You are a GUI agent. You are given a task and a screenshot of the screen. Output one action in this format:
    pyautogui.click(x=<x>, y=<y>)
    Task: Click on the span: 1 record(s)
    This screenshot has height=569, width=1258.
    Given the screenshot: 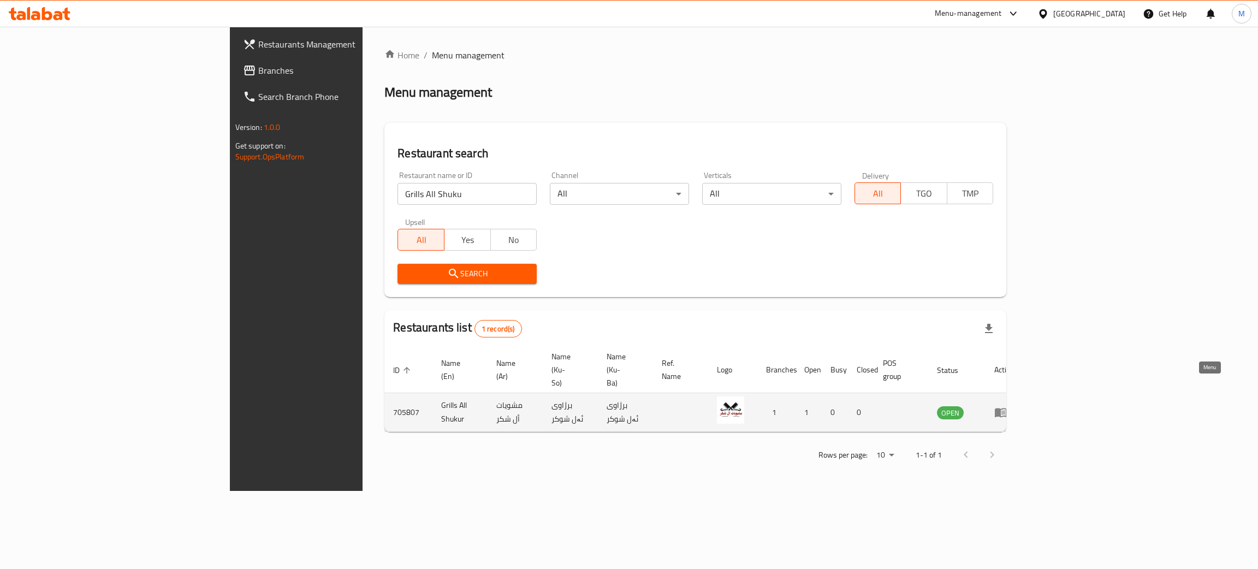 What is the action you would take?
    pyautogui.click(x=498, y=329)
    